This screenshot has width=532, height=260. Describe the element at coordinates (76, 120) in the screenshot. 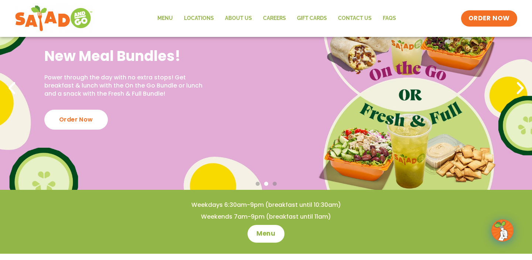

I see `div: Order Now` at that location.